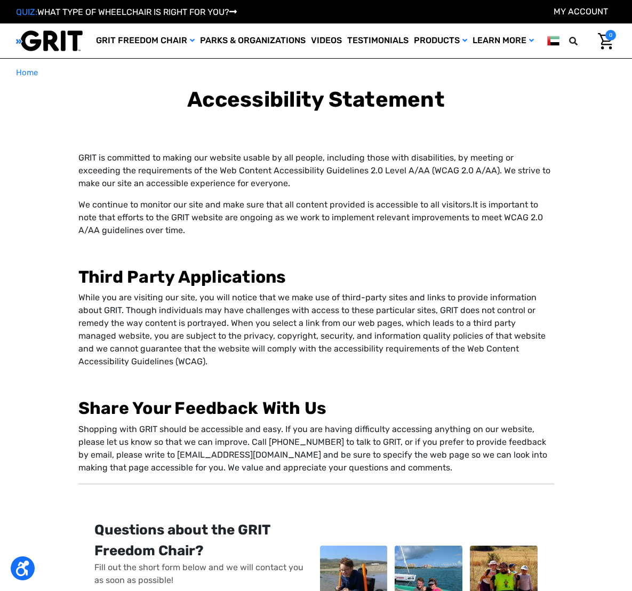 This screenshot has height=591, width=632. I want to click on strong: Share Your Feedback With Us, so click(203, 408).